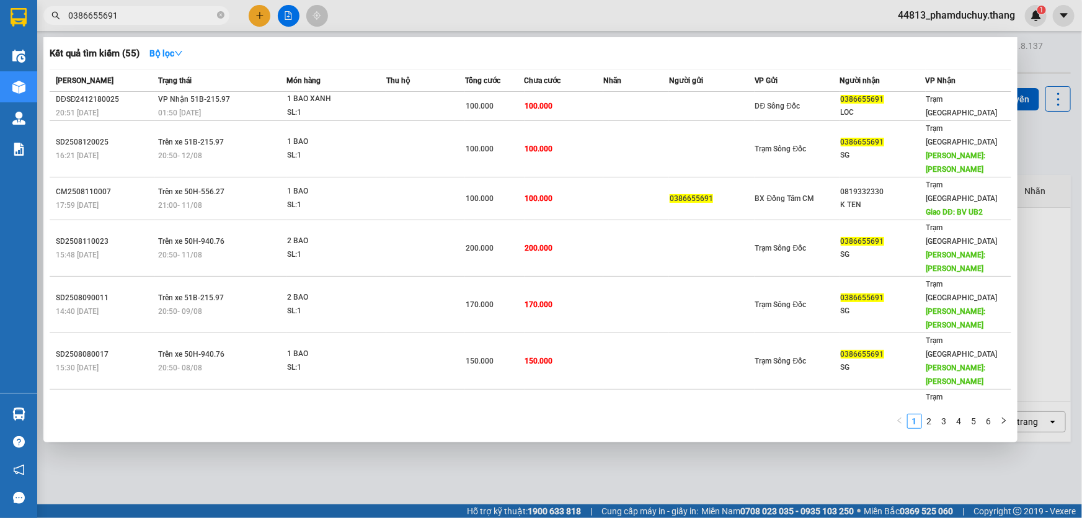 This screenshot has height=518, width=1082. I want to click on span: 20:50 - 11/08, so click(180, 255).